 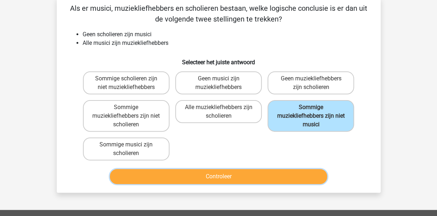 I want to click on li: Alle musici zijn muziekliefhebbers, so click(x=226, y=43).